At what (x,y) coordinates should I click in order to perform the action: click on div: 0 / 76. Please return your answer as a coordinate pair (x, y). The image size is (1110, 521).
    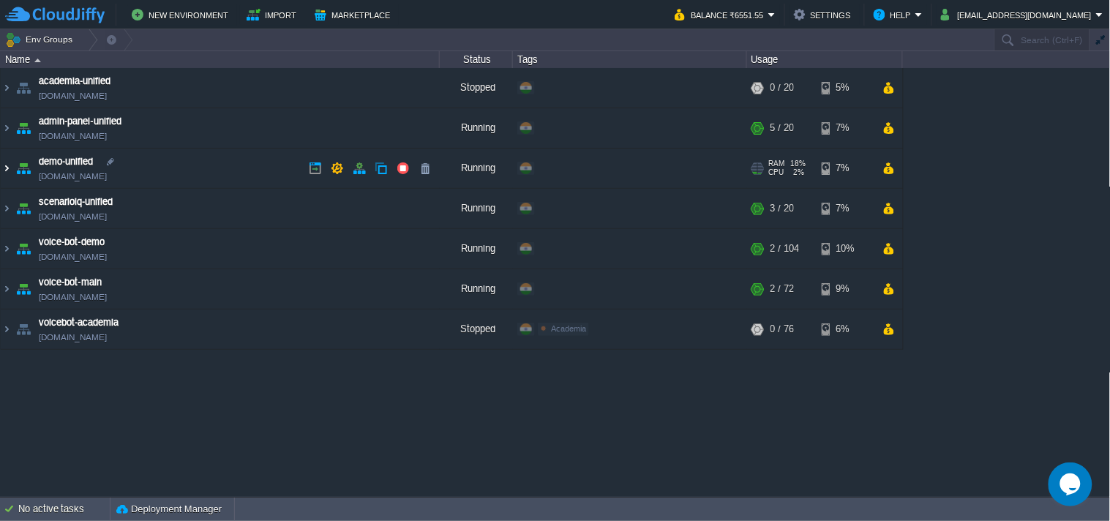
    Looking at the image, I should click on (782, 329).